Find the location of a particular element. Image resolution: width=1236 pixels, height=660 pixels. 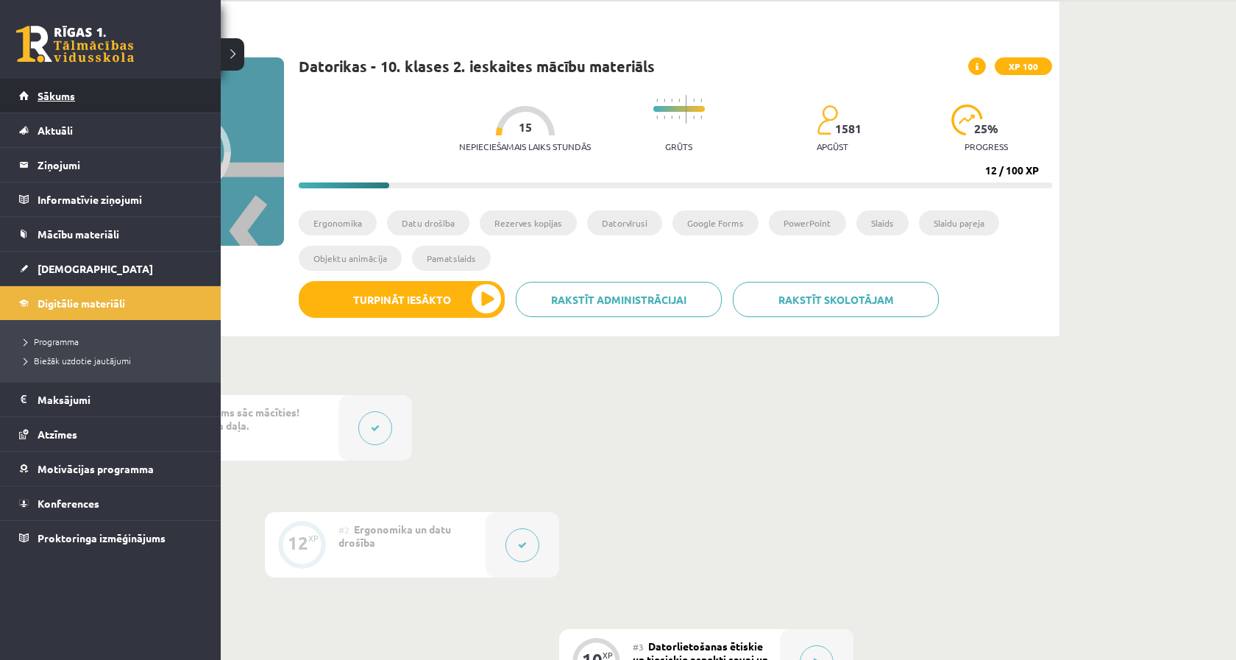

a: Motivācijas programma is located at coordinates (110, 469).